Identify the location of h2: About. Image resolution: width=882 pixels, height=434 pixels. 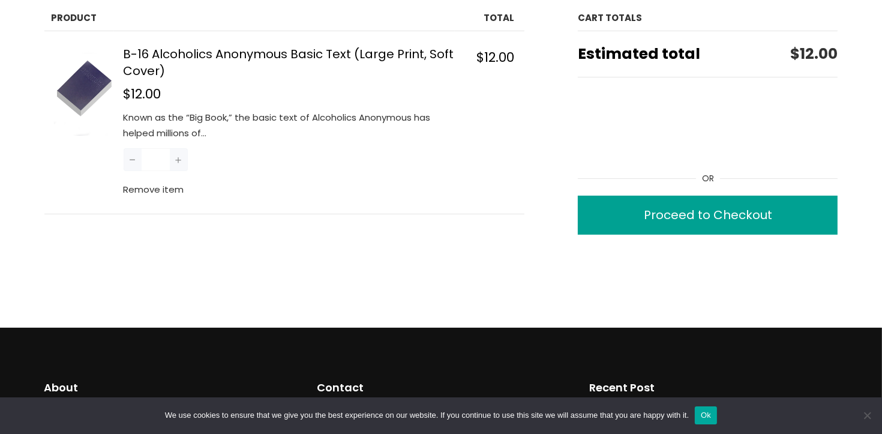
(169, 388).